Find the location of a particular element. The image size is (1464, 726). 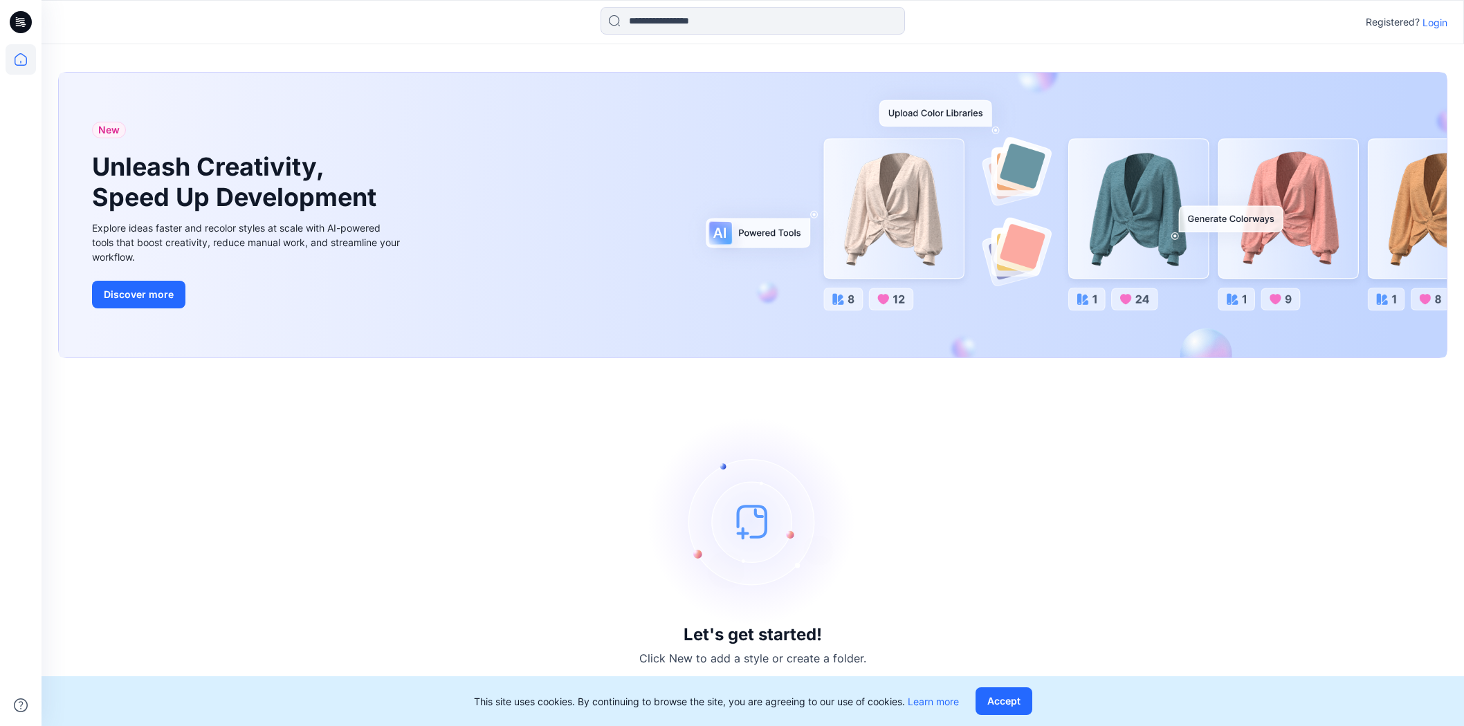

a: Learn more is located at coordinates (933, 701).